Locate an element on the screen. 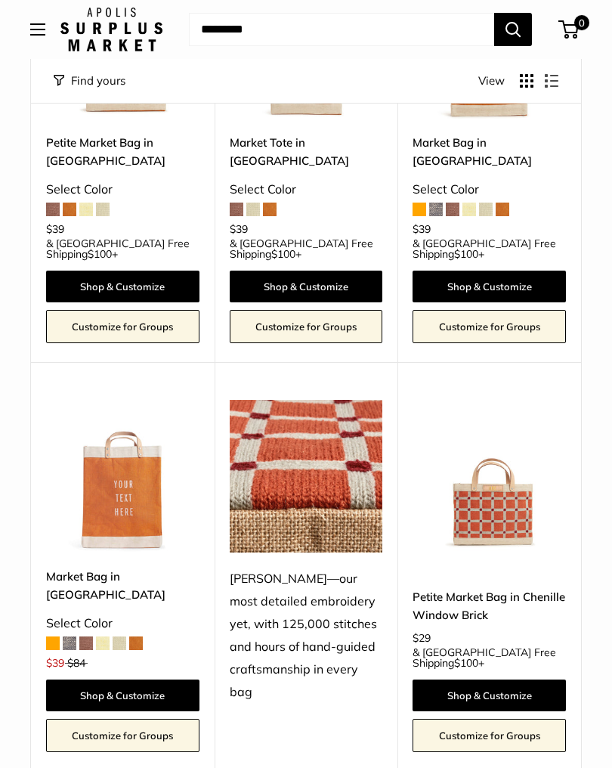 The height and width of the screenshot is (768, 612). img: Petite Market Bag in Chenille Window Brick is located at coordinates (489, 476).